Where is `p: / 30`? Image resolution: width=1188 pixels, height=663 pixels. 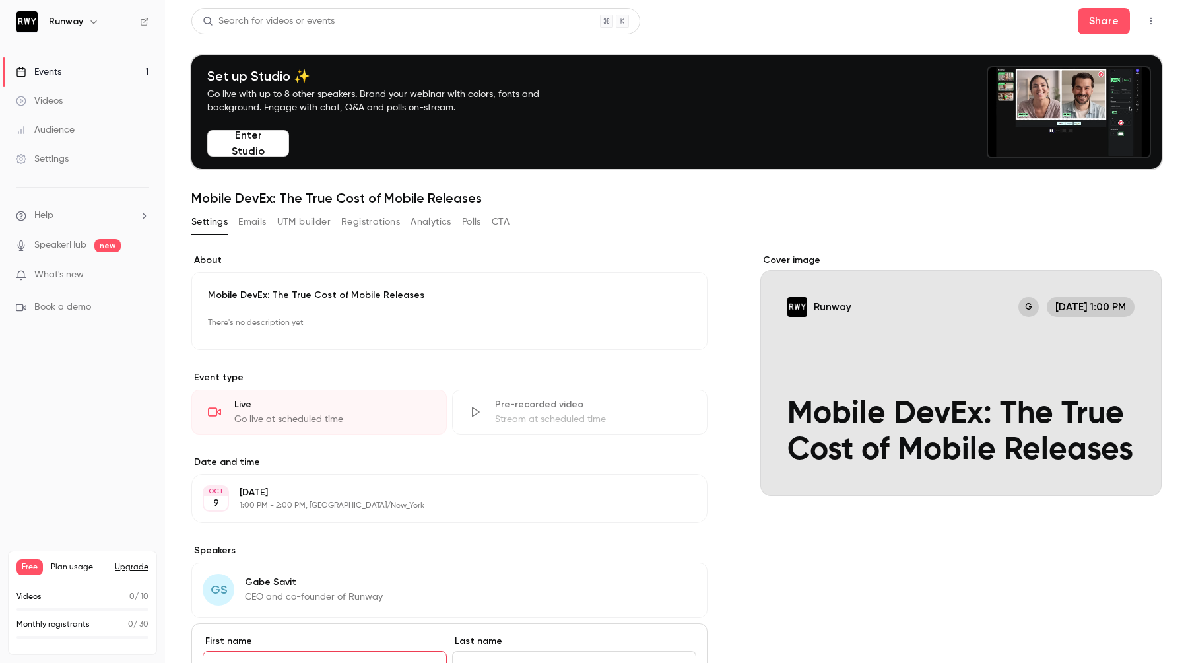
p: / 30 is located at coordinates (138, 624).